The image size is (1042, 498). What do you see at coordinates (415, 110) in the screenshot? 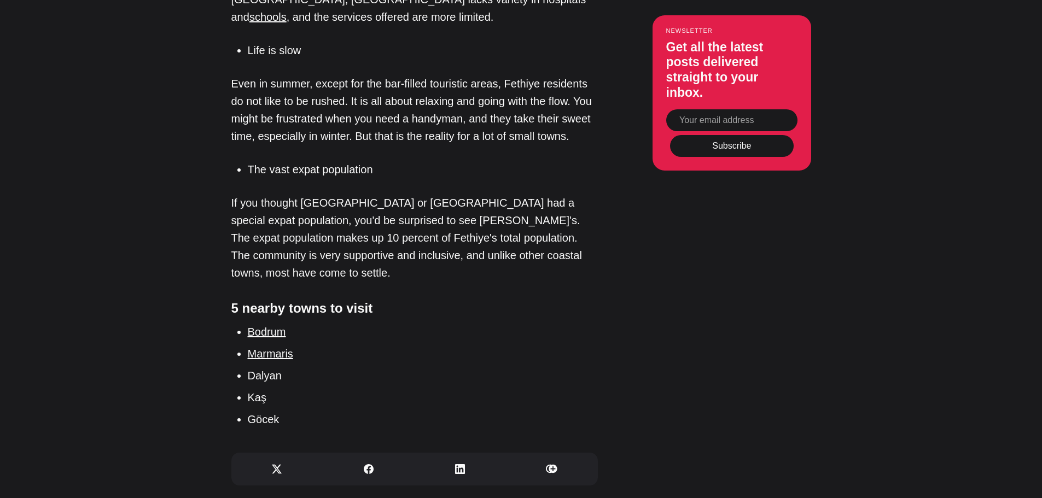
I see `p: Even in summer, except for the bar-filled touristic areas, Fethiye residents do not like to be ru...` at bounding box center [415, 110].